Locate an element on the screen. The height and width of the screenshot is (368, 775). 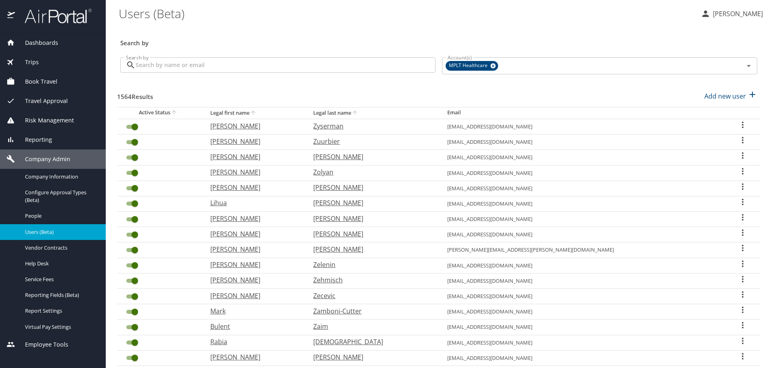
span: Reporting is located at coordinates (34, 140).